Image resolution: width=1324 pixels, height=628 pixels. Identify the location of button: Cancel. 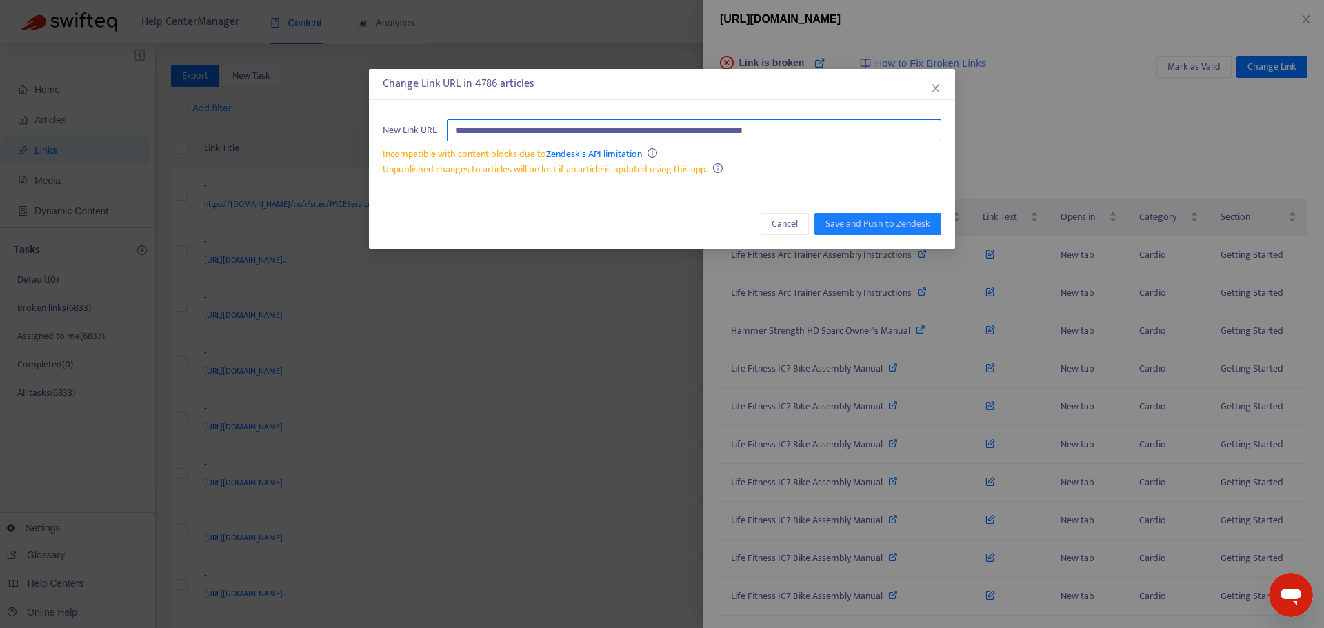
(785, 224).